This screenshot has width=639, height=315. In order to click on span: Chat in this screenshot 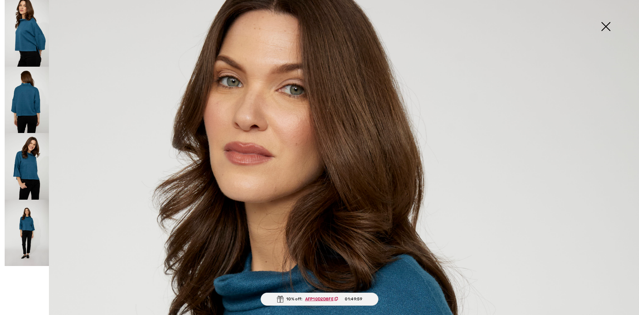, I will do `click(21, 8)`.